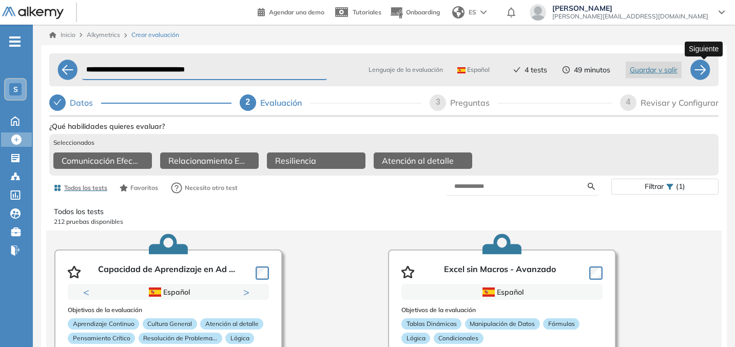 The width and height of the screenshot is (735, 347). I want to click on span: Atención al detalle, so click(418, 161).